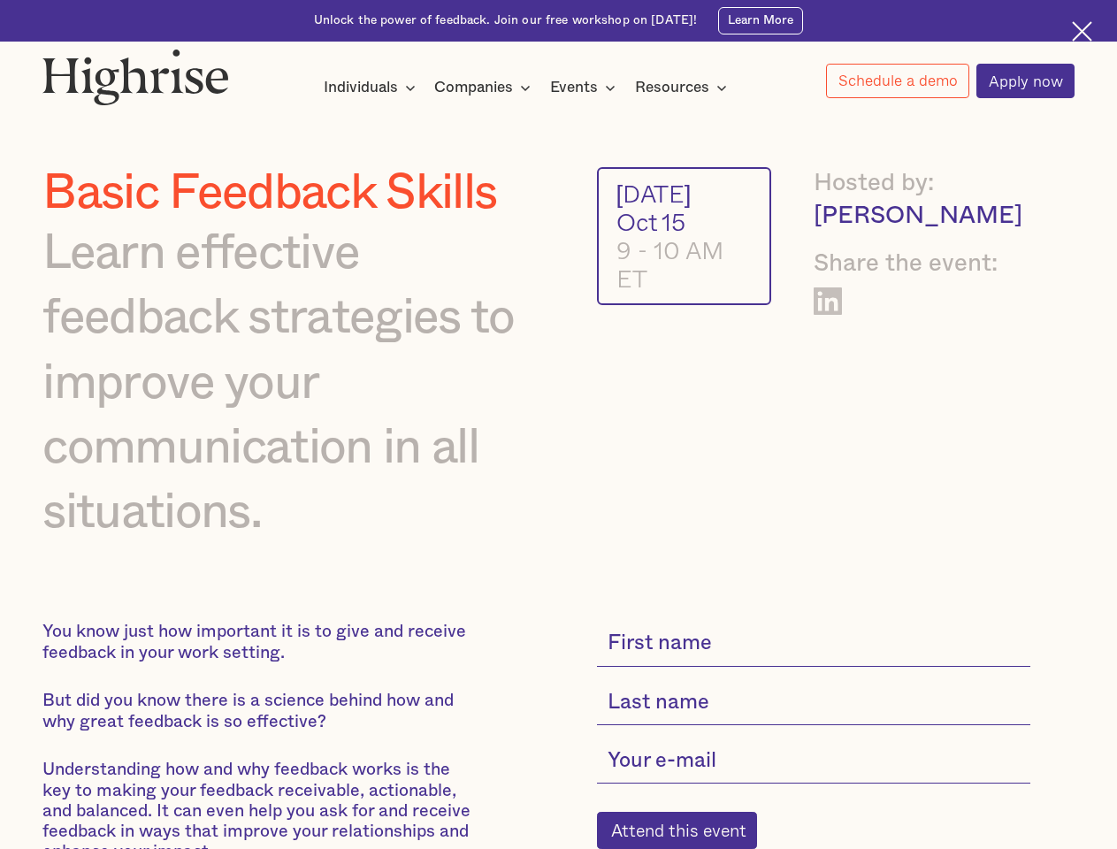 This screenshot has height=849, width=1117. What do you see at coordinates (761, 20) in the screenshot?
I see `a: Learn More` at bounding box center [761, 20].